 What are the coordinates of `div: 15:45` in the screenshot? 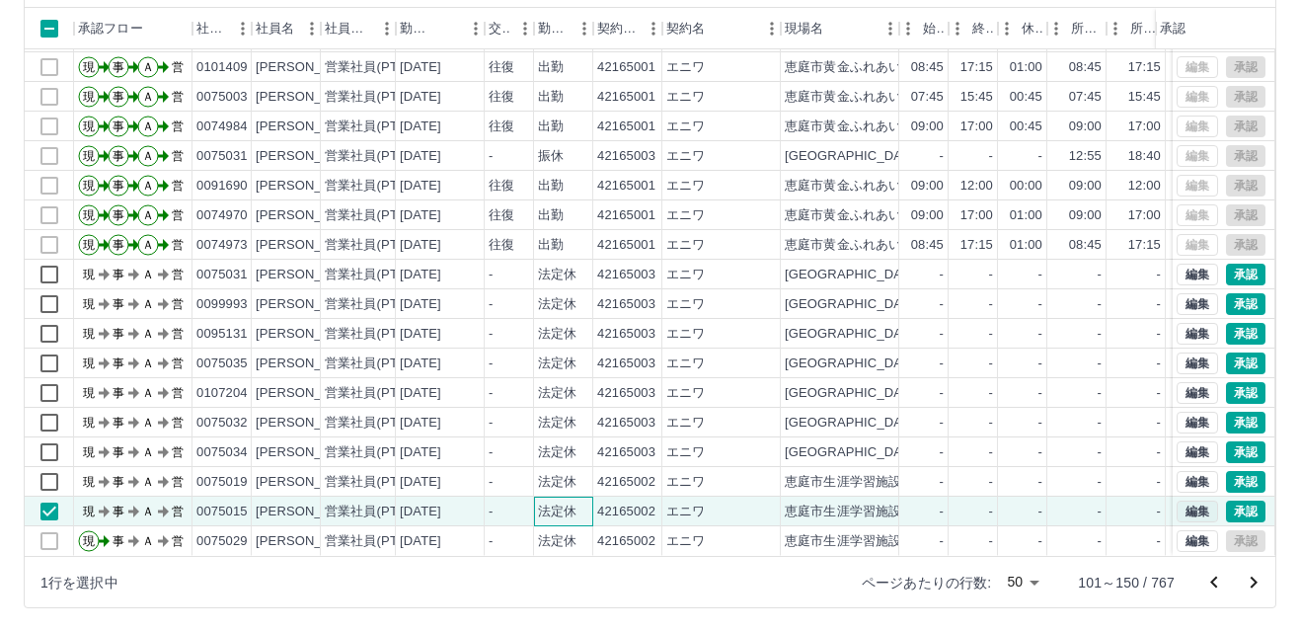 It's located at (1144, 97).